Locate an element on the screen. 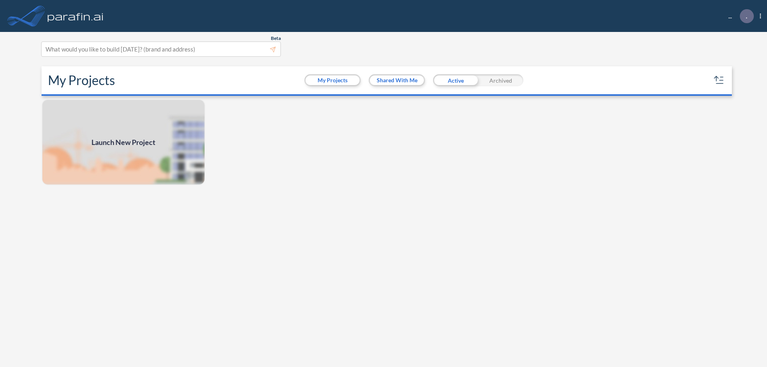 This screenshot has width=767, height=367. div: Active is located at coordinates (455, 80).